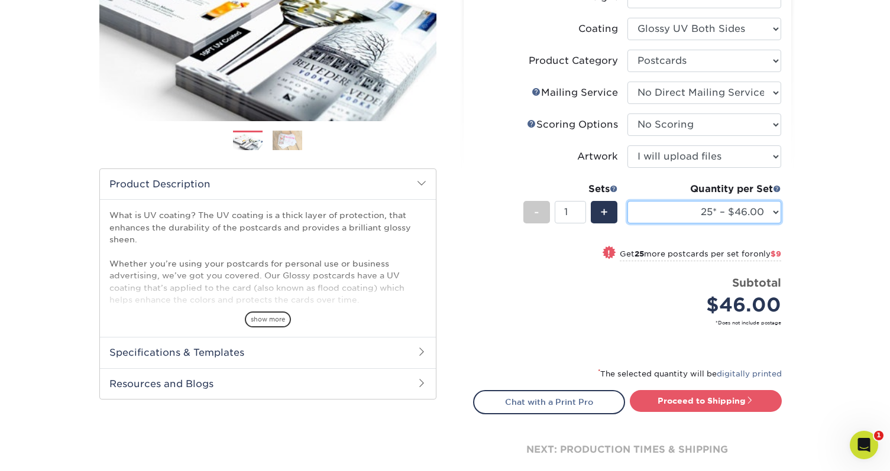 This screenshot has height=471, width=890. Describe the element at coordinates (700, 255) in the screenshot. I see `small: Get more postcards per set for` at that location.